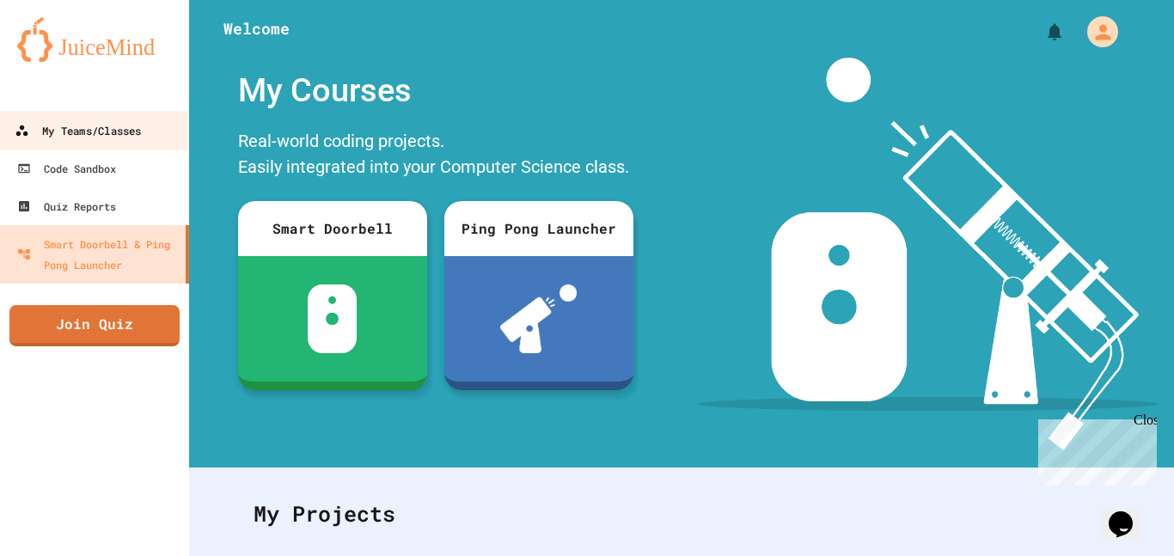 The image size is (1174, 556). Describe the element at coordinates (1096, 32) in the screenshot. I see `div: My Account` at that location.